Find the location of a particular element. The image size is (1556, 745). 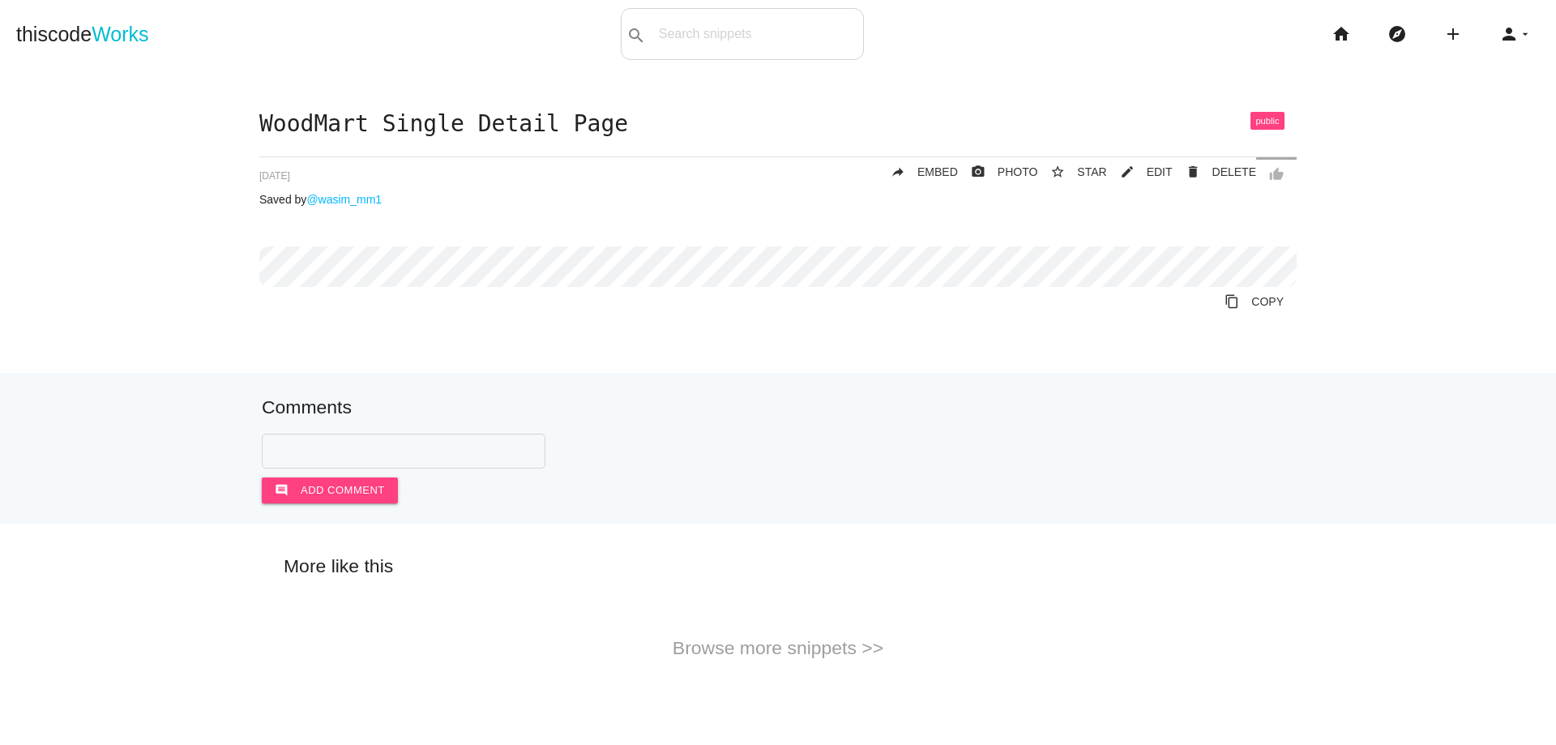

h5: More like this is located at coordinates (778, 566).